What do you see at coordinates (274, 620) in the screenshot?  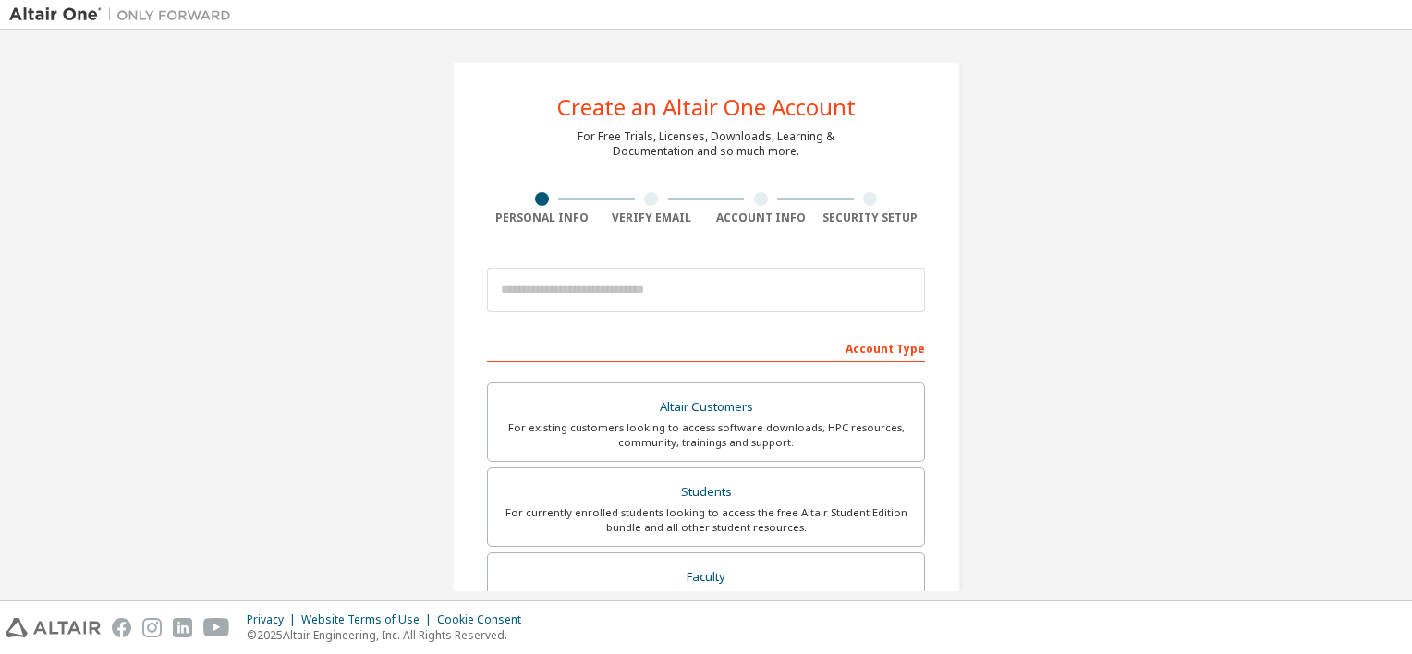 I see `div: Privacy` at bounding box center [274, 620].